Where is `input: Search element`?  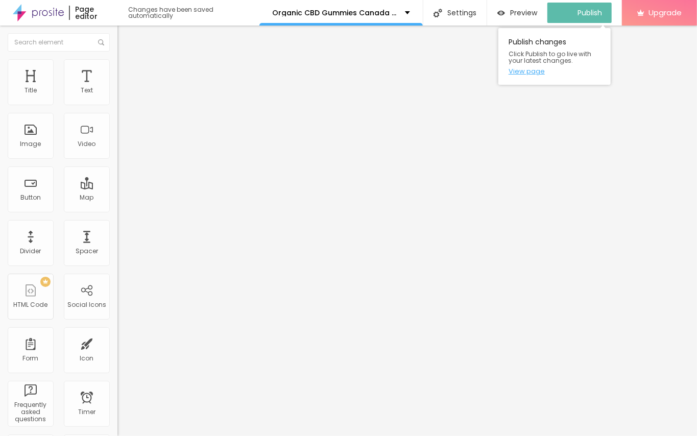 input: Search element is located at coordinates (59, 42).